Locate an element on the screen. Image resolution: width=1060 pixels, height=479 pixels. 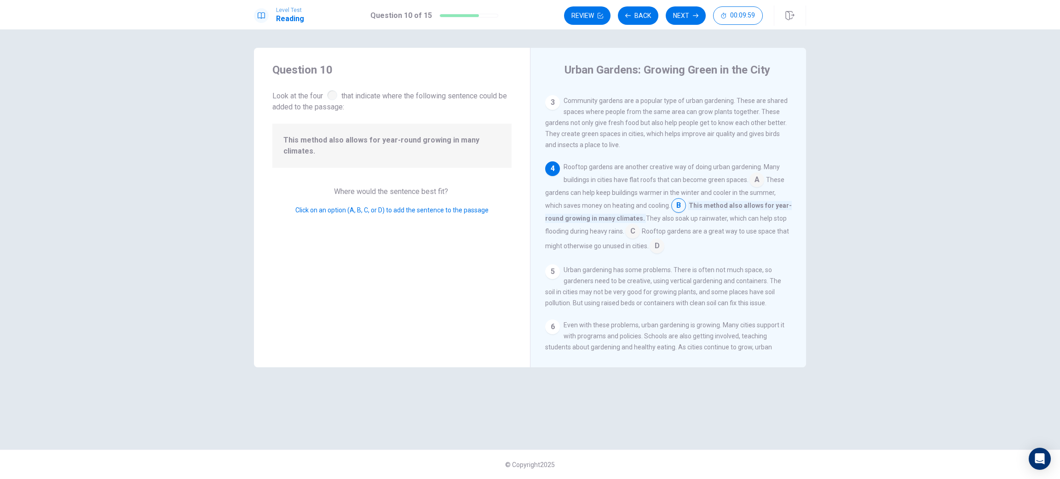
span: © Copyright 2025 is located at coordinates (530, 465).